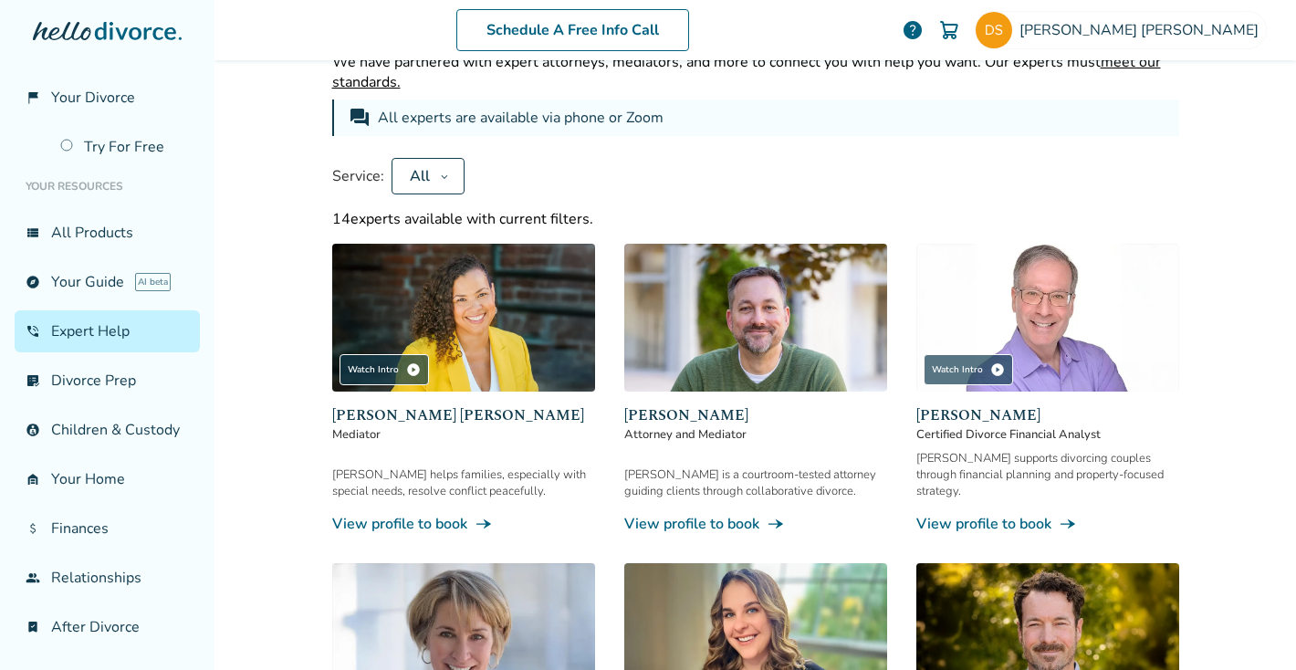  What do you see at coordinates (994, 30) in the screenshot?
I see `img: dswezey2+portal1@gmail.com` at bounding box center [994, 30].